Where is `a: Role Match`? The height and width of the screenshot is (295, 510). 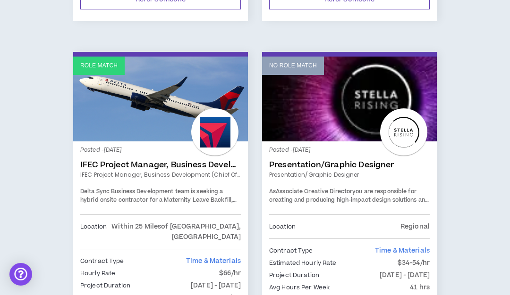 a: Role Match is located at coordinates (160, 99).